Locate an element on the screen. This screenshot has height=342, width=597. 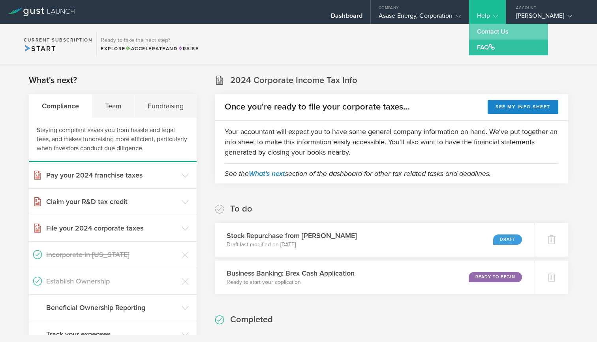
div: Staying compliant saves you from hassle and legal fees, and makes fundraising more efficient, par... is located at coordinates (113, 140).